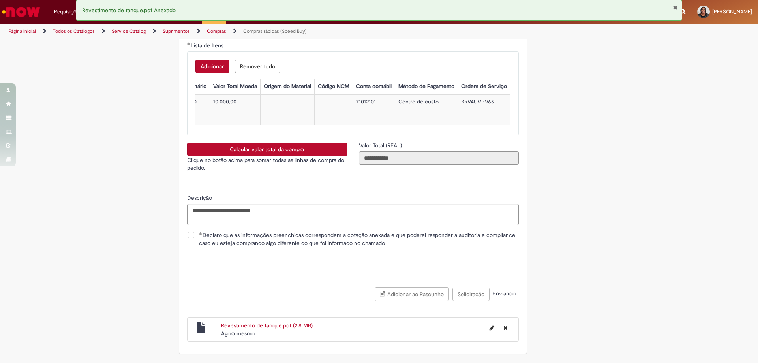  Describe the element at coordinates (267, 164) in the screenshot. I see `p: Clique no botão acima para somar todas as linhas de compra do pedido.` at that location.